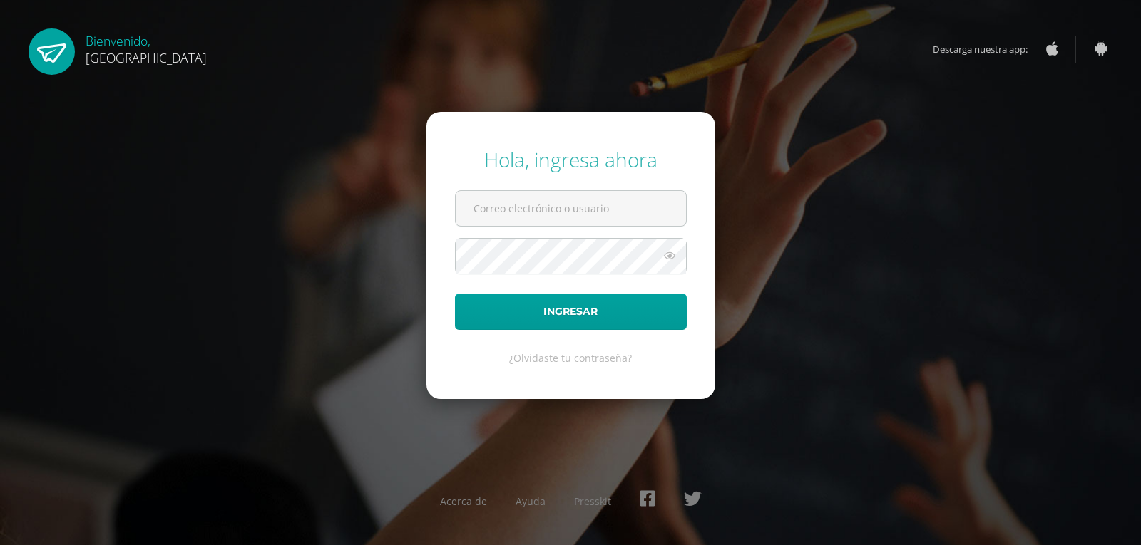  I want to click on a: ¿Olvidaste tu contraseña?, so click(570, 358).